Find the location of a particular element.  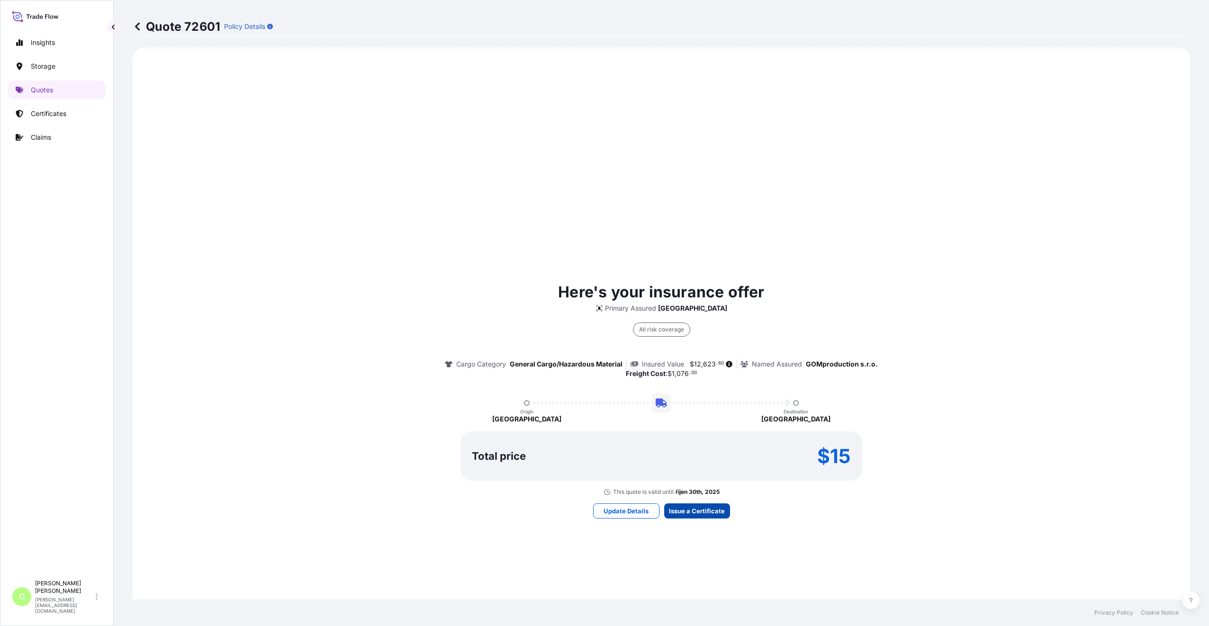

p: GOMproduction s.r.o. is located at coordinates (842, 364).